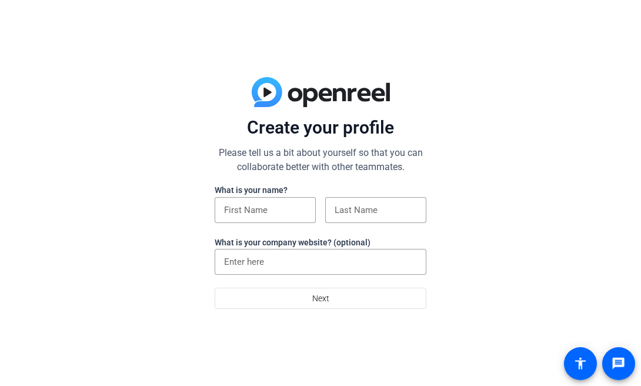 This screenshot has height=386, width=641. What do you see at coordinates (320, 128) in the screenshot?
I see `p: Create your profile` at bounding box center [320, 128].